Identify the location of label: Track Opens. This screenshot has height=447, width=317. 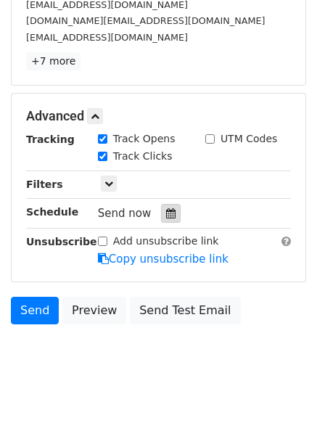
(144, 138).